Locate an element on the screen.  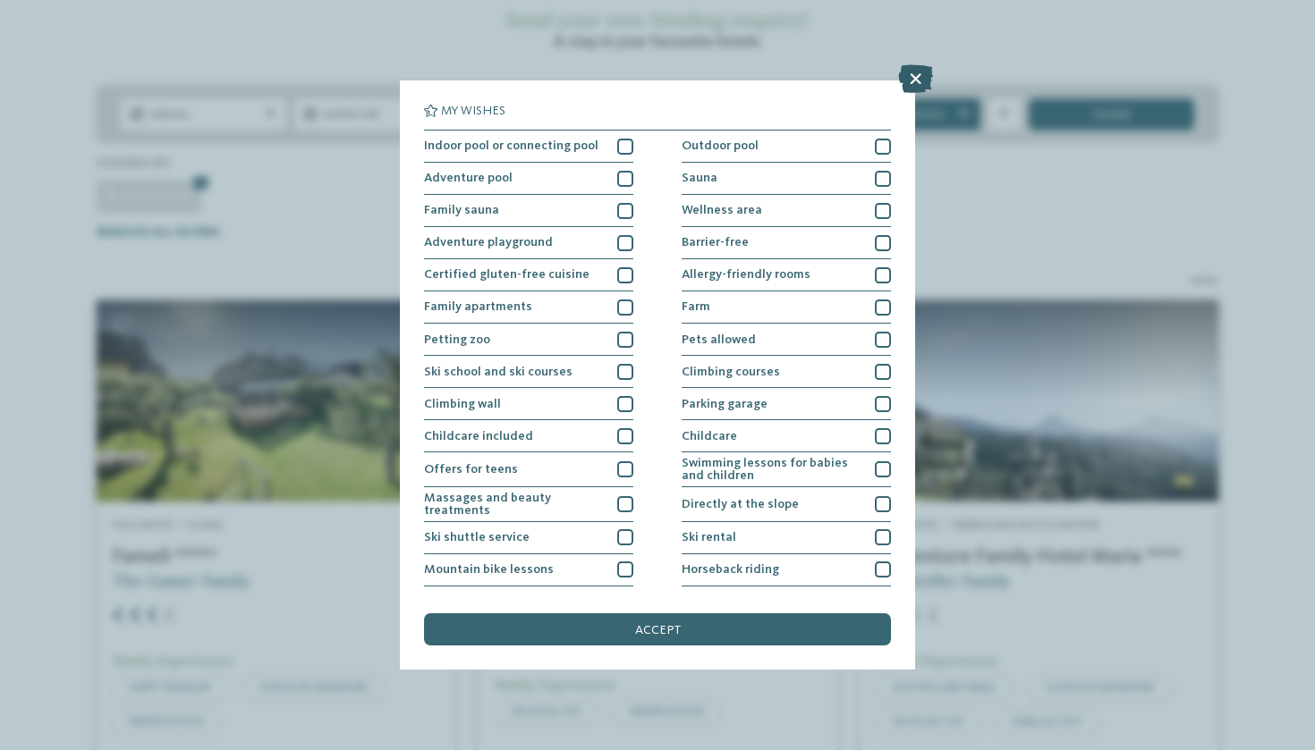
span: Family apartments is located at coordinates (478, 307).